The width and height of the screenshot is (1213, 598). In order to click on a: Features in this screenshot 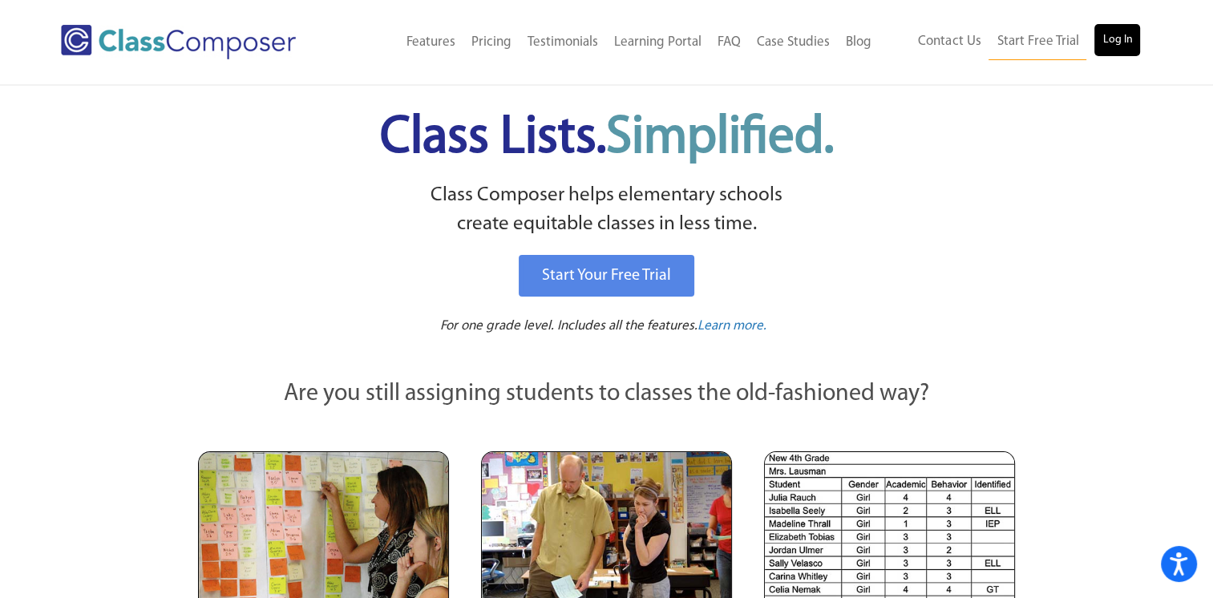, I will do `click(431, 42)`.